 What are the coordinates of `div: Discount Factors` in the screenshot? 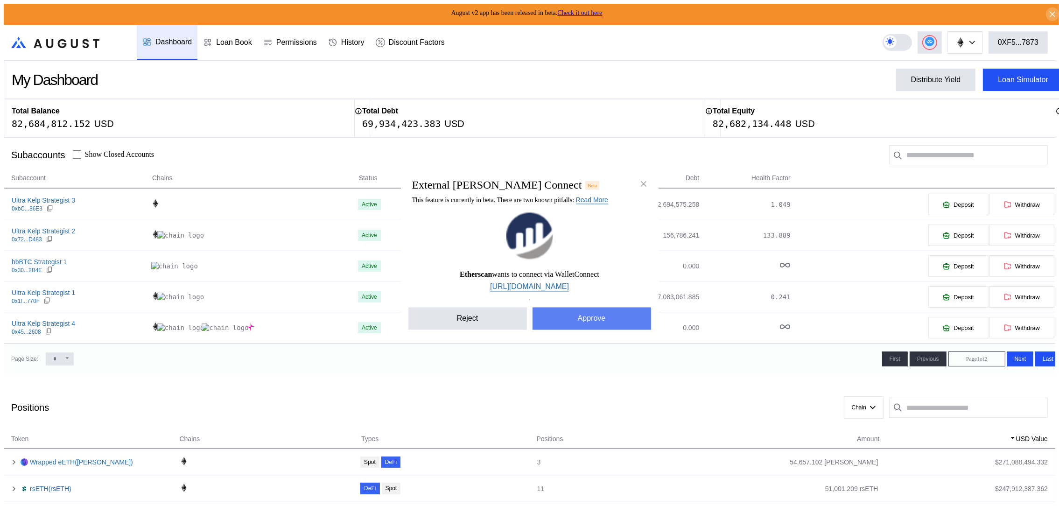 It's located at (417, 42).